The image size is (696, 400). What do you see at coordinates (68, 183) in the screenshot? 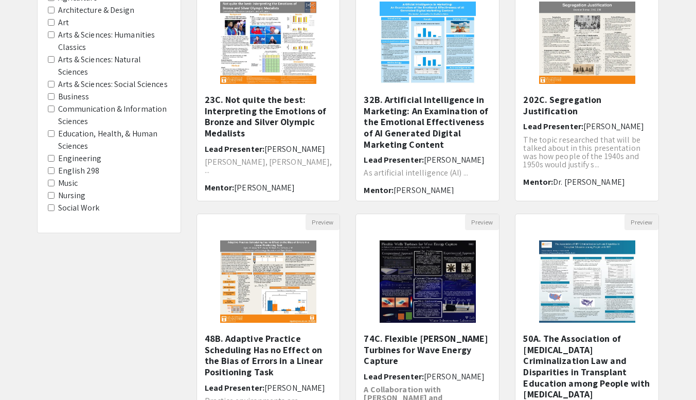
I see `label: Music` at bounding box center [68, 183].